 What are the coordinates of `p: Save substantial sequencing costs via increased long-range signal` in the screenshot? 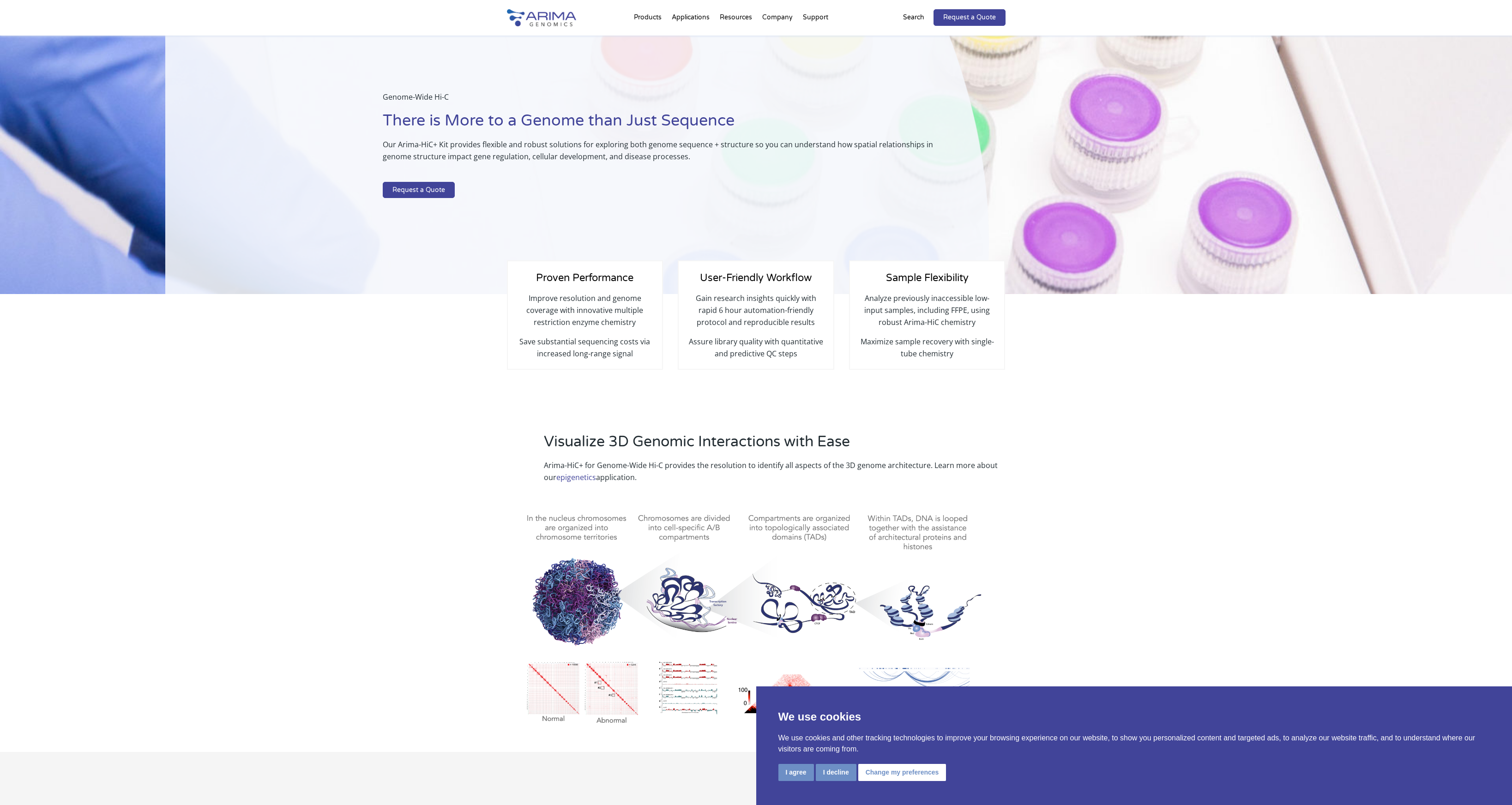 It's located at (585, 347).